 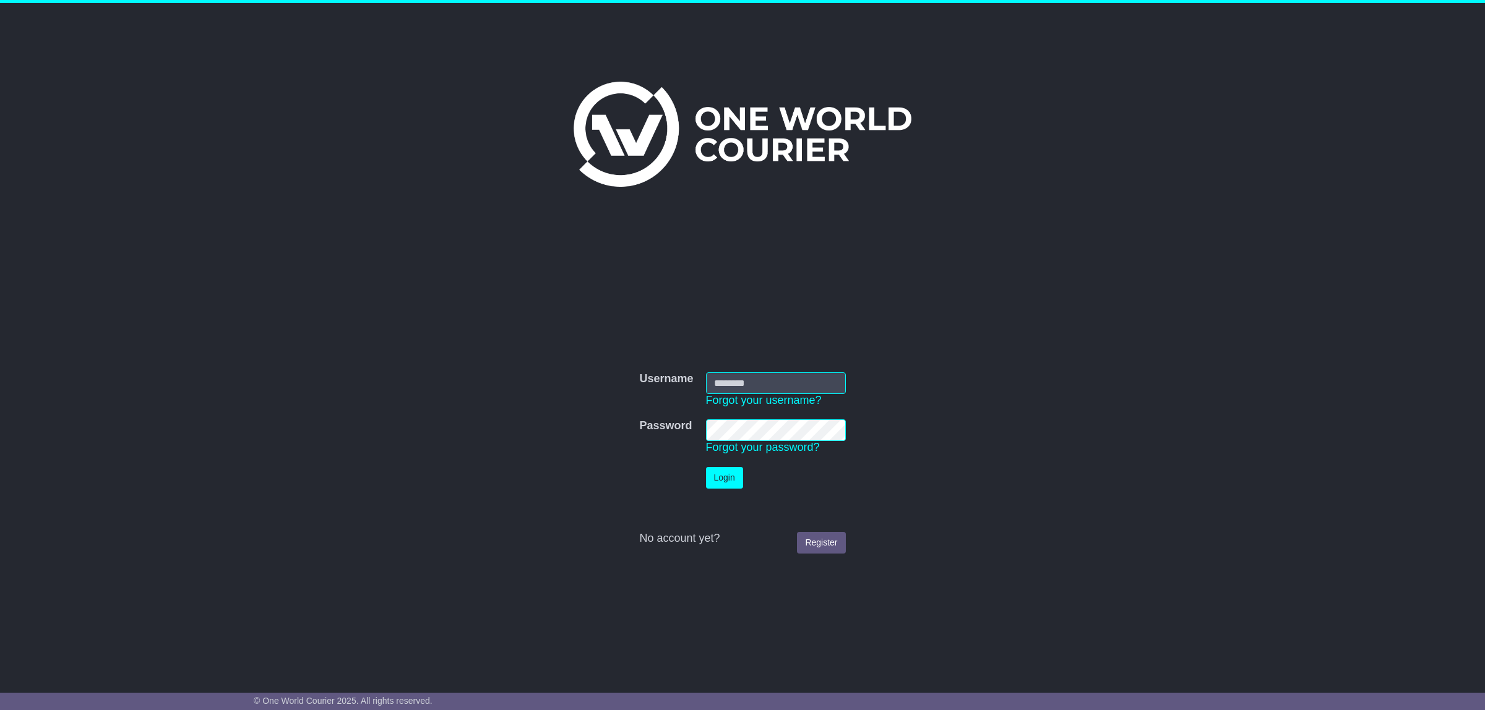 What do you see at coordinates (343, 701) in the screenshot?
I see `span: © One World Courier 2025. All rights reserved.` at bounding box center [343, 701].